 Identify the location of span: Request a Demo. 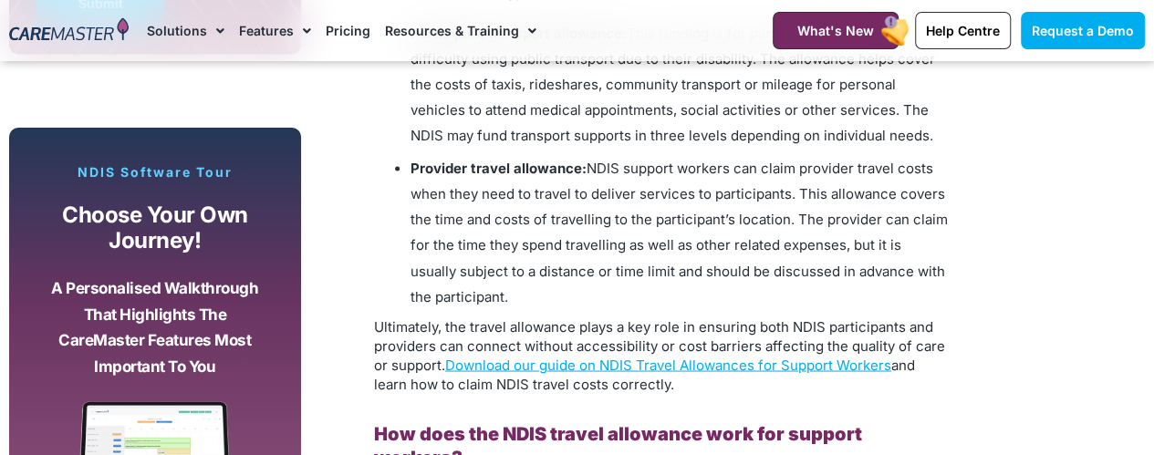
(1083, 30).